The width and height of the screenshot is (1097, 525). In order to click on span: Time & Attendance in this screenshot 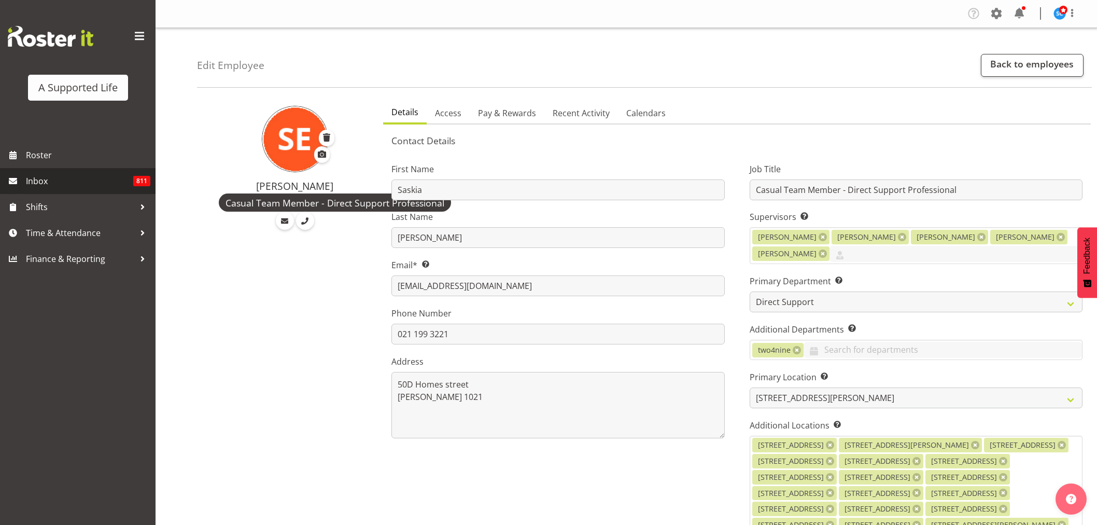, I will do `click(80, 233)`.